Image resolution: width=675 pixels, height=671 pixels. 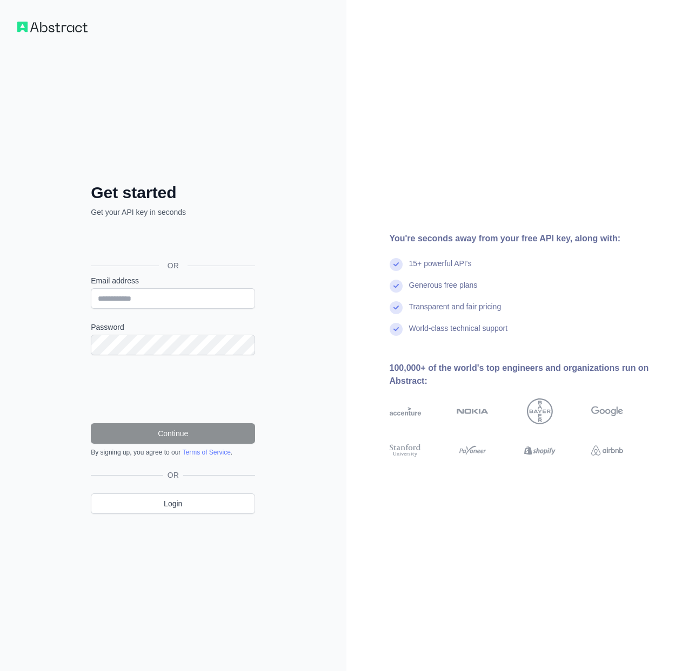 What do you see at coordinates (455, 312) in the screenshot?
I see `div: Transparent and fair pricing` at bounding box center [455, 312].